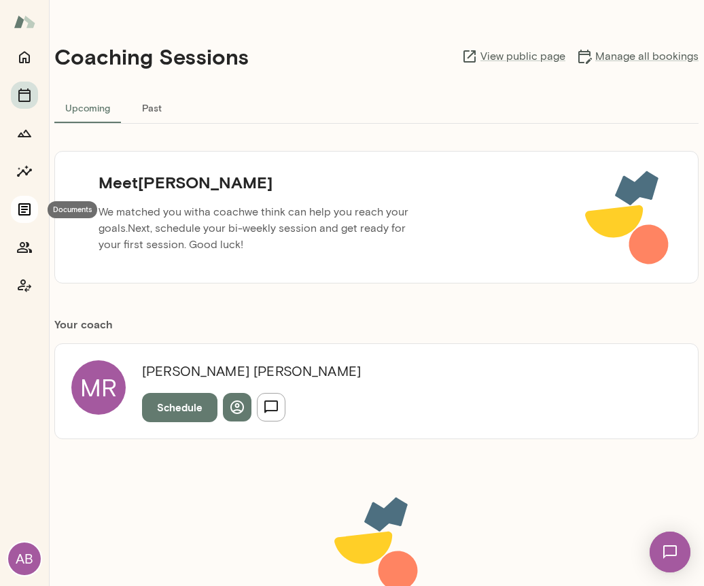  Describe the element at coordinates (628, 217) in the screenshot. I see `img: meet` at that location.